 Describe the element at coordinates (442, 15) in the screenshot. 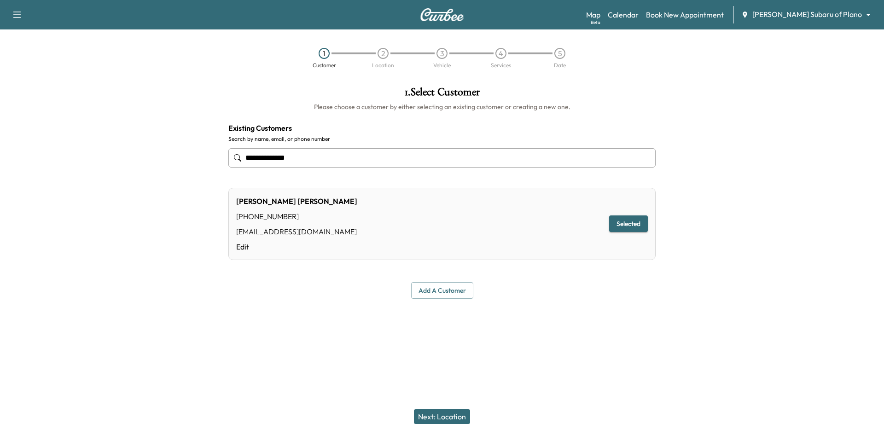

I see `img: Curbee Logo` at that location.